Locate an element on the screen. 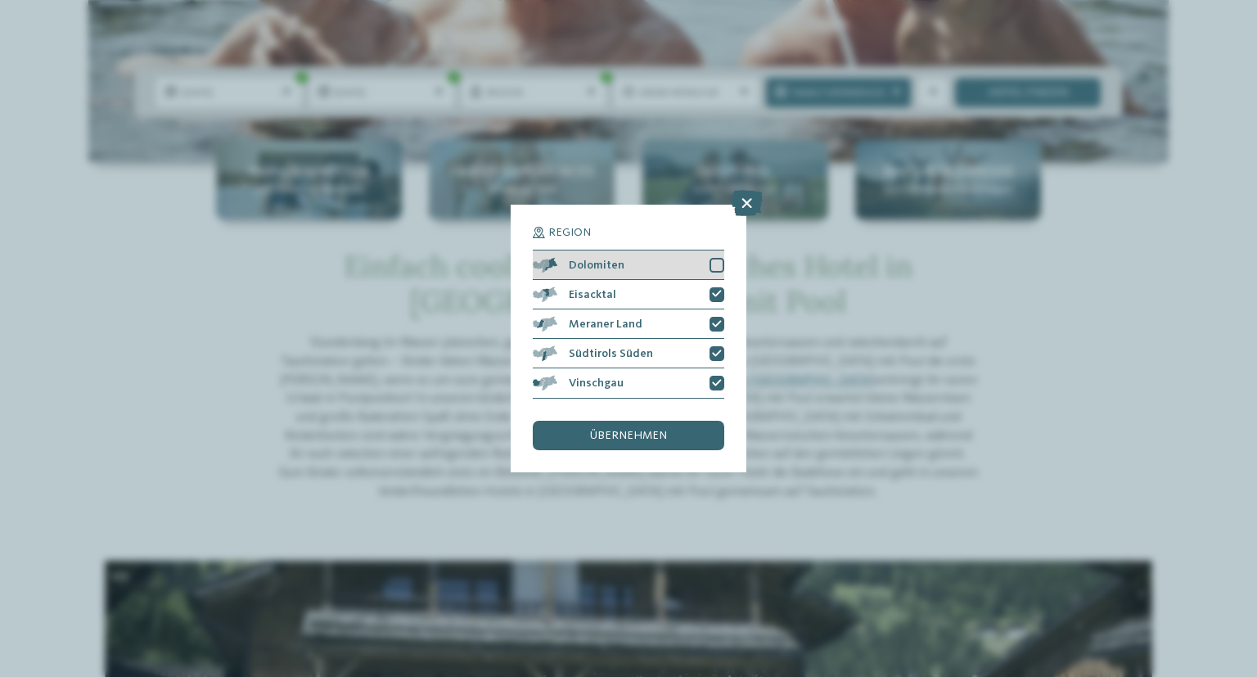  span: Meraner Land is located at coordinates (605, 324).